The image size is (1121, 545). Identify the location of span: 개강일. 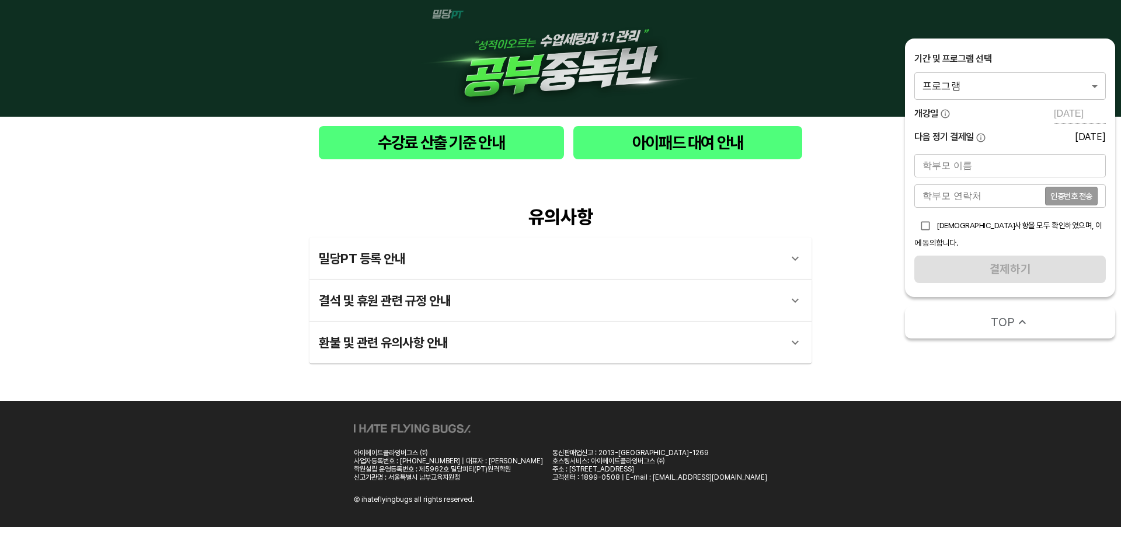
(926, 114).